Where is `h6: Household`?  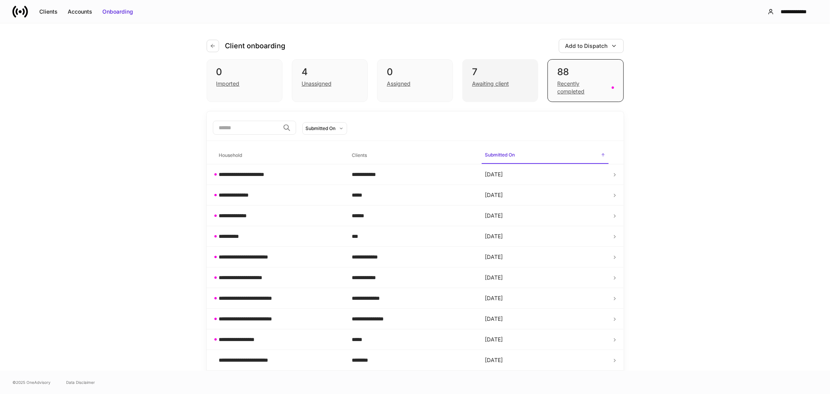
h6: Household is located at coordinates (231, 155).